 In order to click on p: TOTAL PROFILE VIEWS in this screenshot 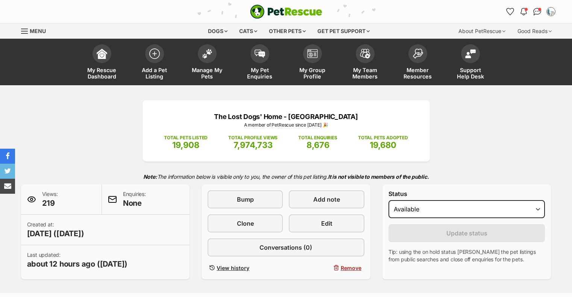, I will do `click(253, 138)`.